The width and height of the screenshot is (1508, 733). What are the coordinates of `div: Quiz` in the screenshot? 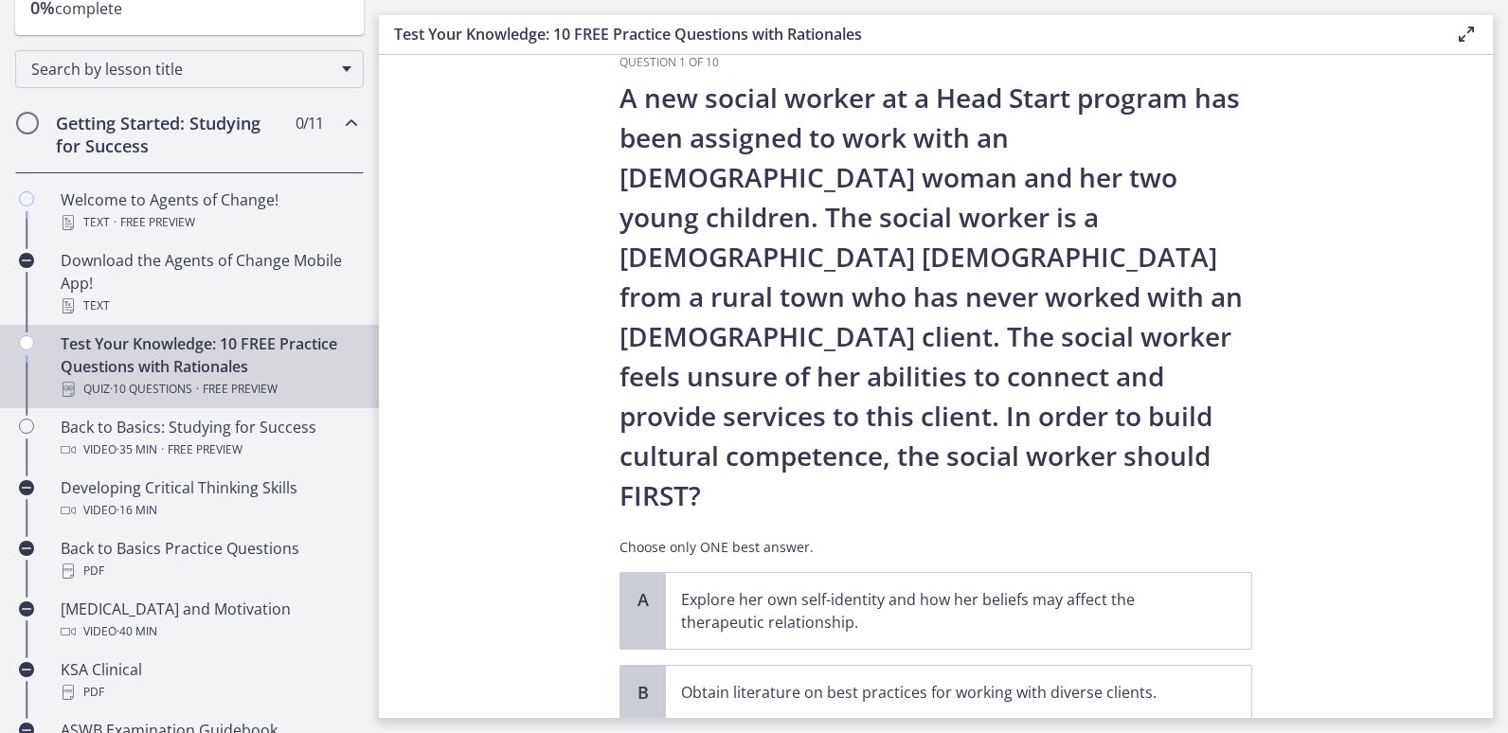 It's located at (208, 389).